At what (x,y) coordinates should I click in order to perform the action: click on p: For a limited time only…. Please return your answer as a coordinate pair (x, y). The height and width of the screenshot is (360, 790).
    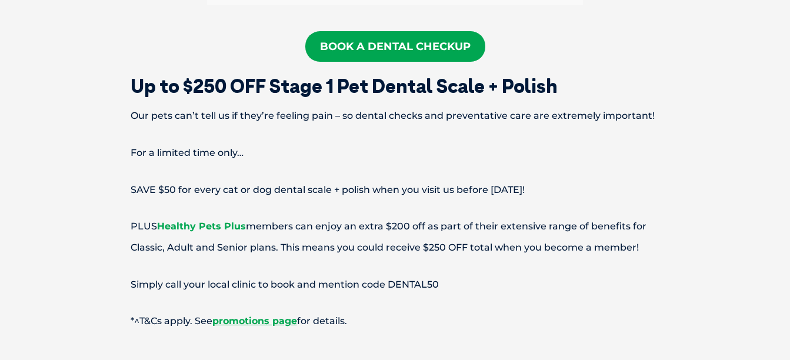
    Looking at the image, I should click on (395, 153).